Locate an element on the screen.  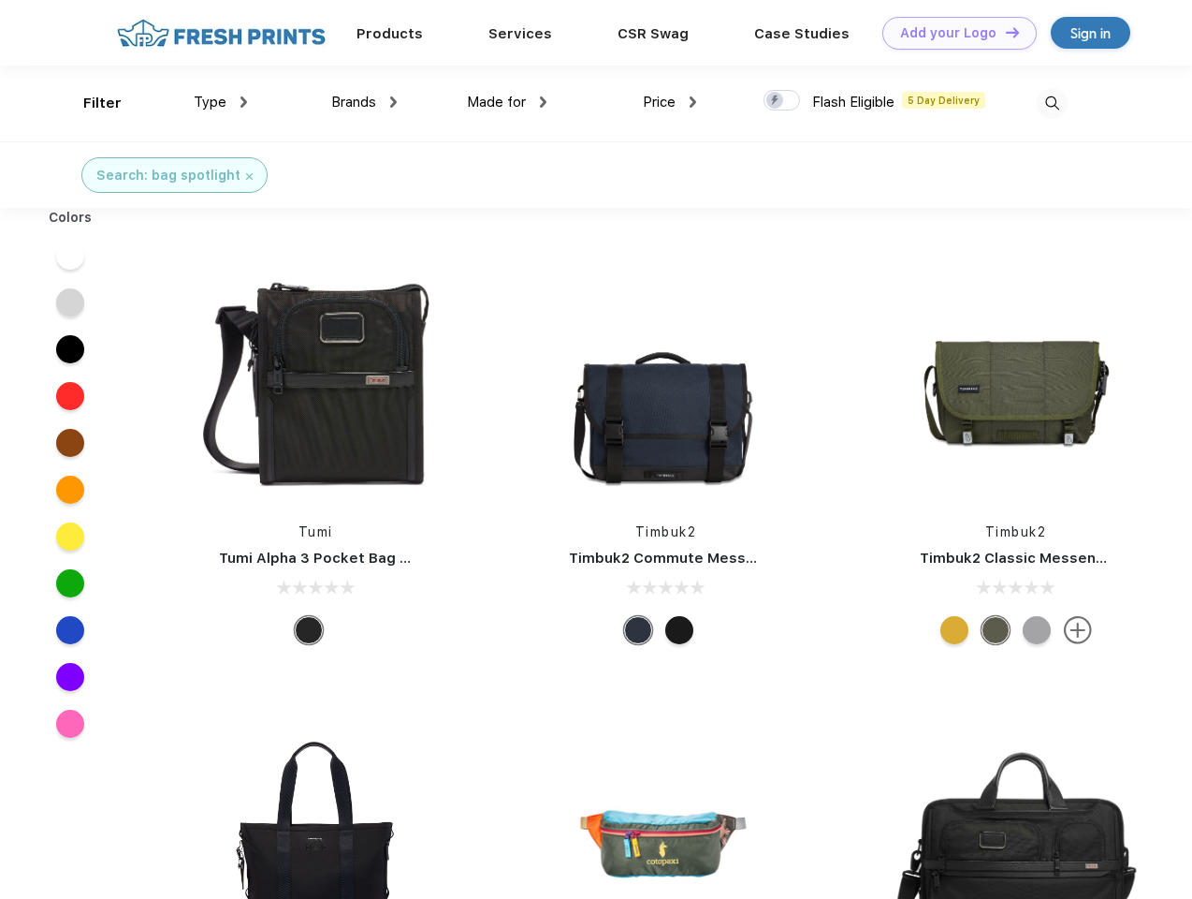
img: fo%20logo%202.webp is located at coordinates (221, 33).